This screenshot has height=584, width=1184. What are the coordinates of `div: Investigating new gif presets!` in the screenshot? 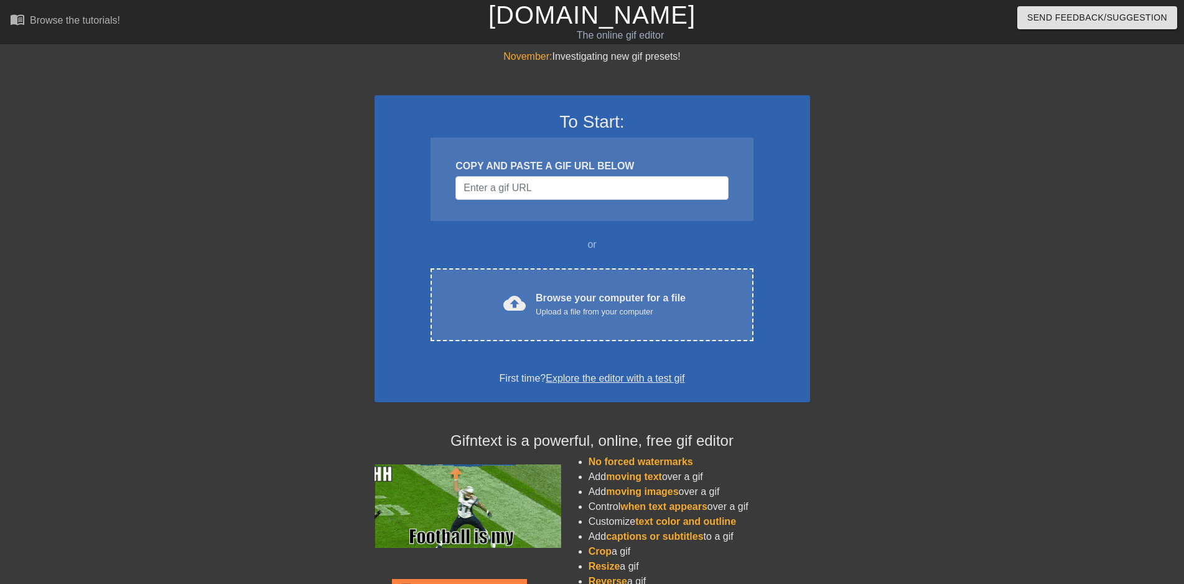 It's located at (592, 57).